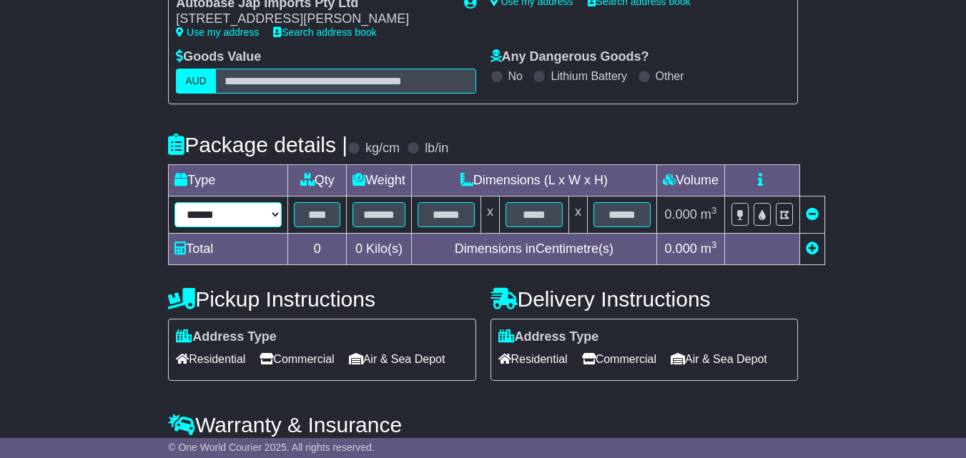 The image size is (966, 458). I want to click on a: Use my address, so click(217, 32).